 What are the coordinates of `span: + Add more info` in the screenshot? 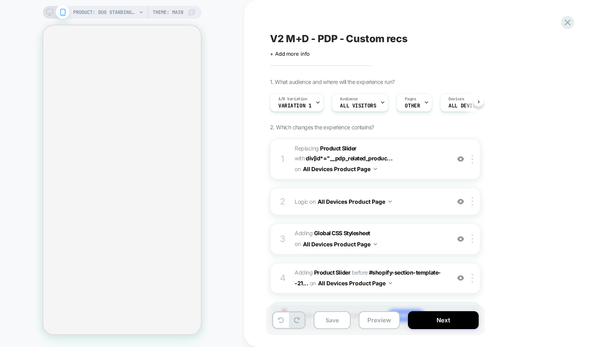 It's located at (290, 54).